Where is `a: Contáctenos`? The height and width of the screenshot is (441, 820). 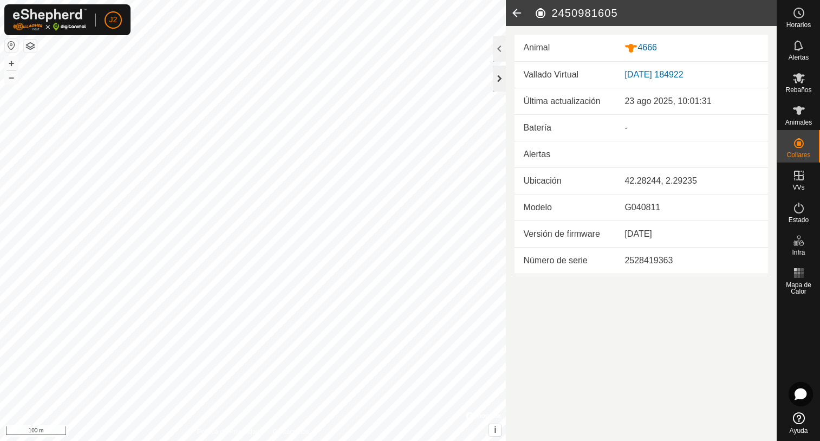
a: Contáctenos is located at coordinates (290, 432).